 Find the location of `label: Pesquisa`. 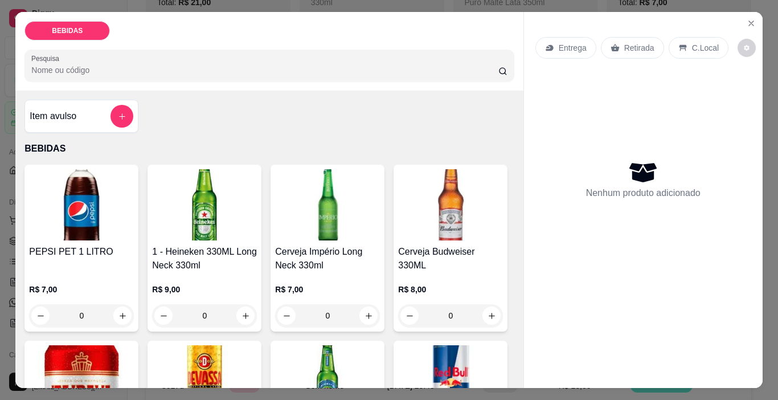

label: Pesquisa is located at coordinates (47, 58).